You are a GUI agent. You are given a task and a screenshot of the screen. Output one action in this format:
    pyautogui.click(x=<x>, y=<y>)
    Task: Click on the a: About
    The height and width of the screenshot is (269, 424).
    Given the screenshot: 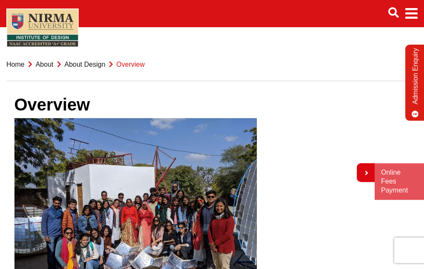 What is the action you would take?
    pyautogui.click(x=45, y=64)
    